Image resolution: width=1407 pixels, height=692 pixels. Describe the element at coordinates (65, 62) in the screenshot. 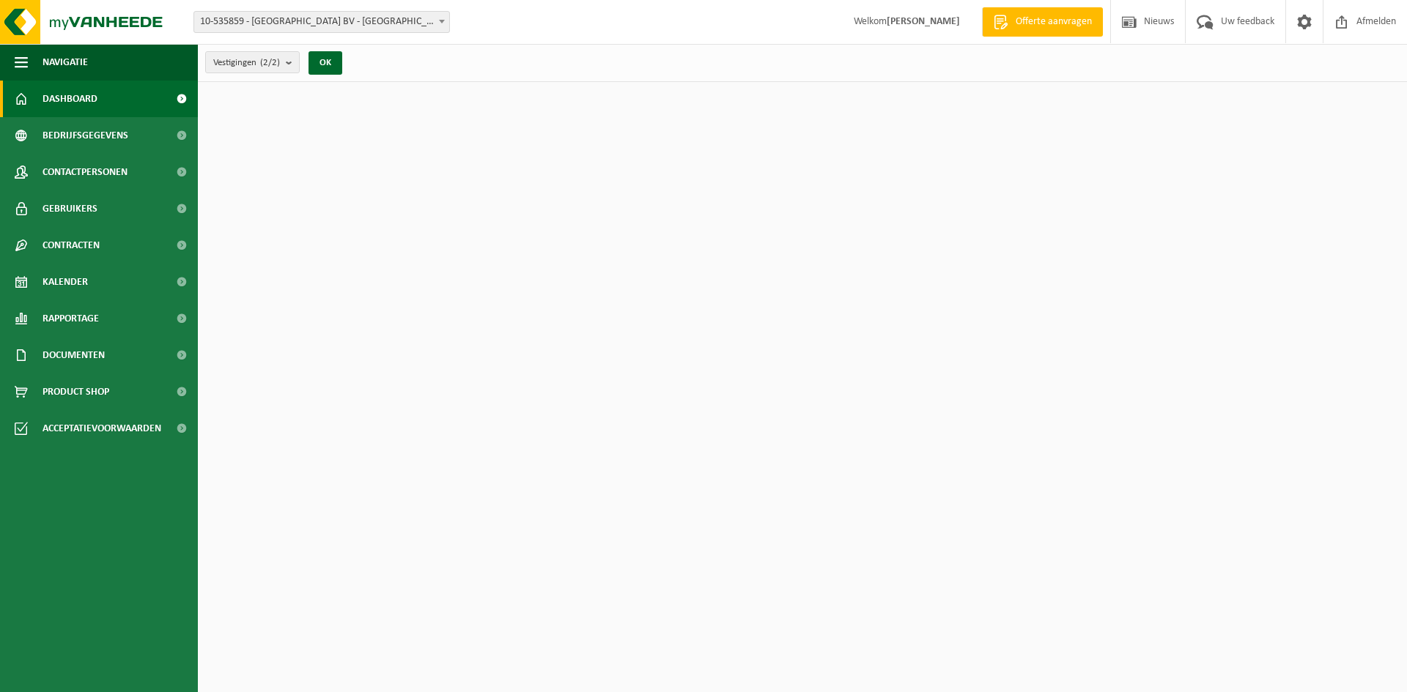

I see `span: Navigatie` at that location.